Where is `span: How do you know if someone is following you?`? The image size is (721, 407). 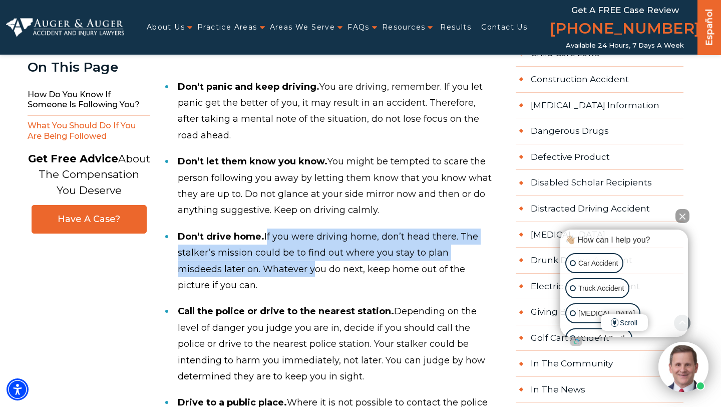
span: How do you know if someone is following you? is located at coordinates (89, 100).